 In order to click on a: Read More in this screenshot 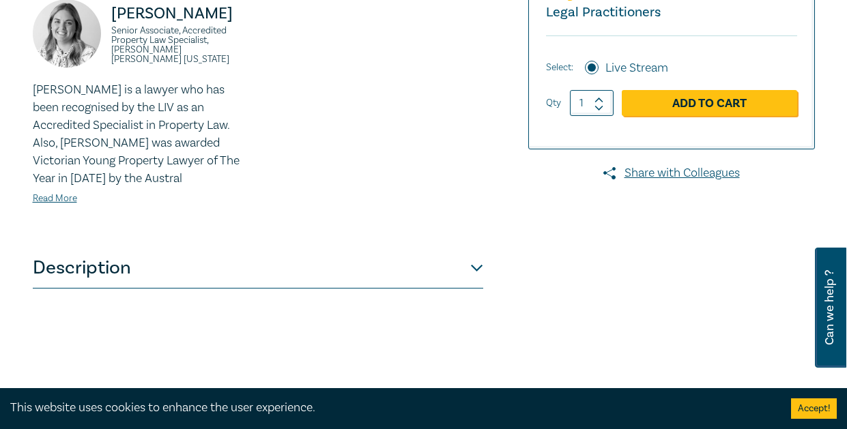, I will do `click(55, 199)`.